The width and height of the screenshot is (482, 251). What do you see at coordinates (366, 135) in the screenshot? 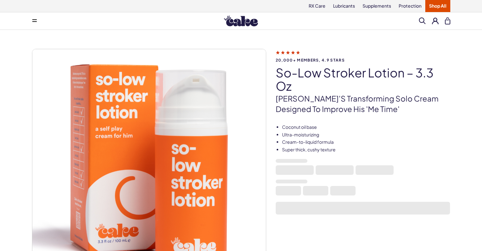
I see `li: Ultra-moisturizing` at bounding box center [366, 135].